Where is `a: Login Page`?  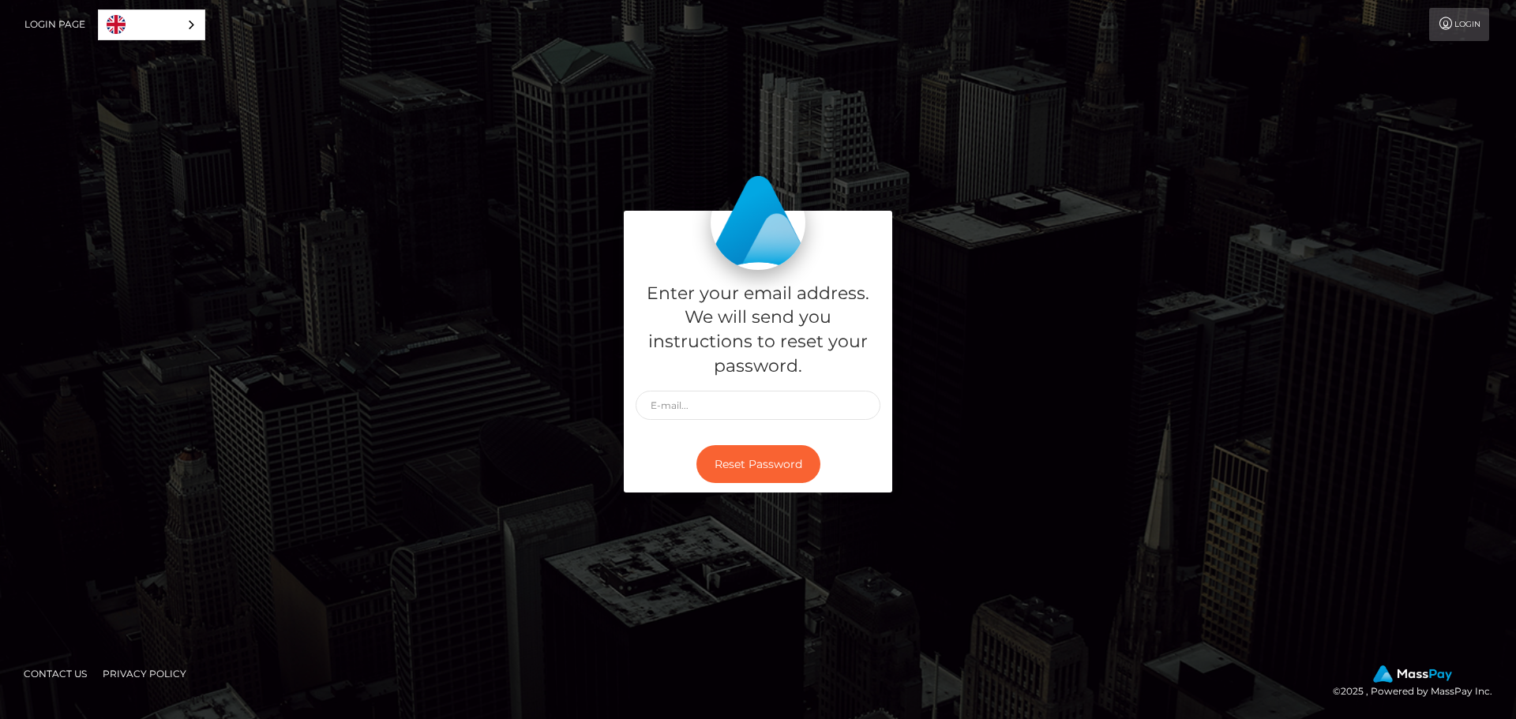 a: Login Page is located at coordinates (54, 24).